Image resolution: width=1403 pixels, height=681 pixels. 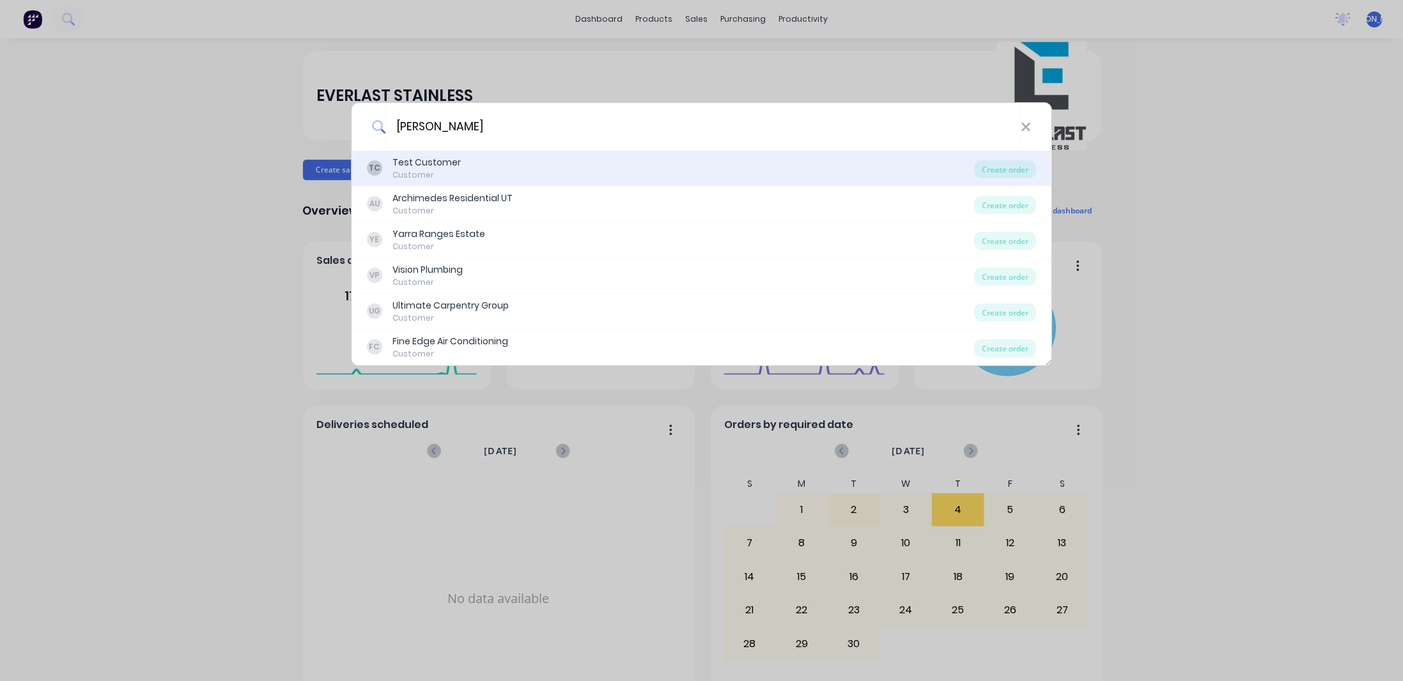 What do you see at coordinates (452, 198) in the screenshot?
I see `div: Archimedes Residential UT` at bounding box center [452, 198].